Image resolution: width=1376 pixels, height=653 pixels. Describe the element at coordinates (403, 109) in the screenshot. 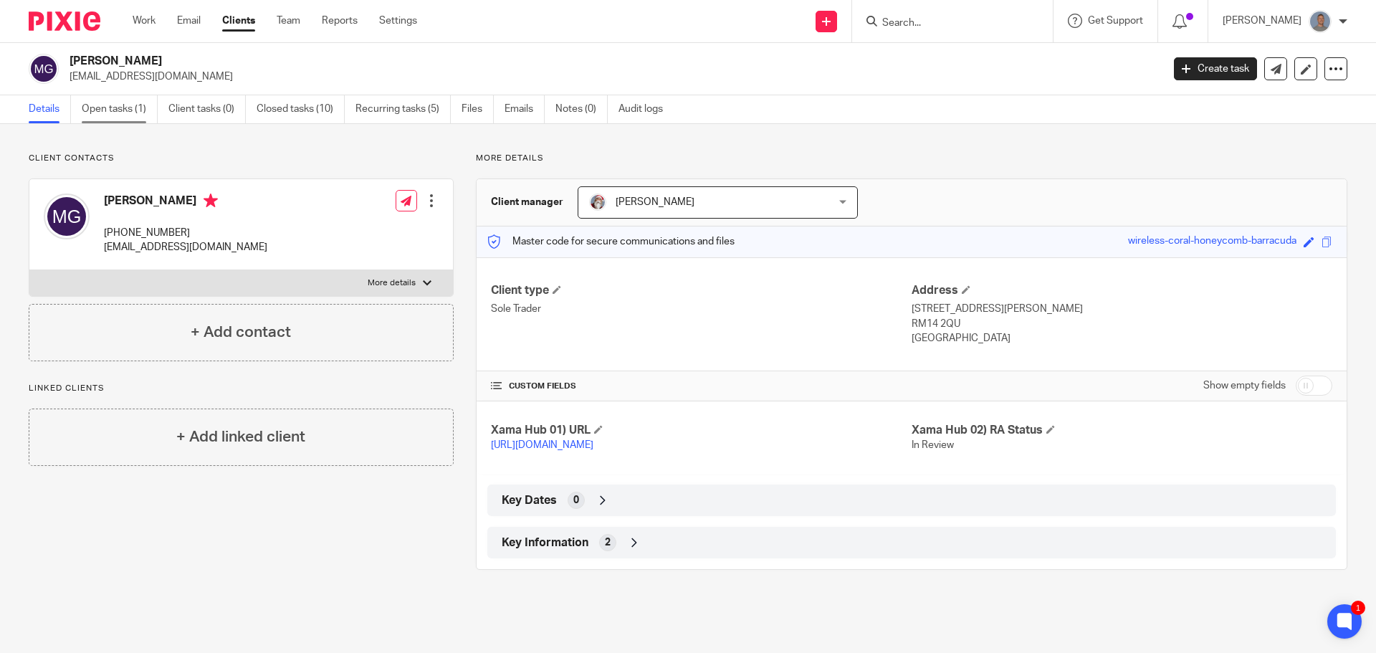

I see `a: Recurring tasks (5)` at that location.